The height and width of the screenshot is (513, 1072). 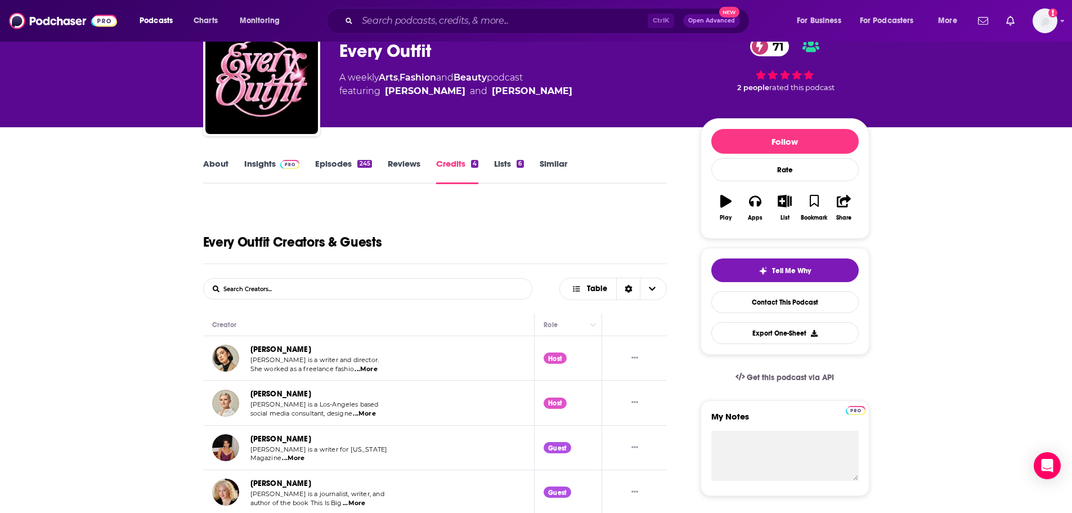 I want to click on div: Sort Direction, so click(x=628, y=289).